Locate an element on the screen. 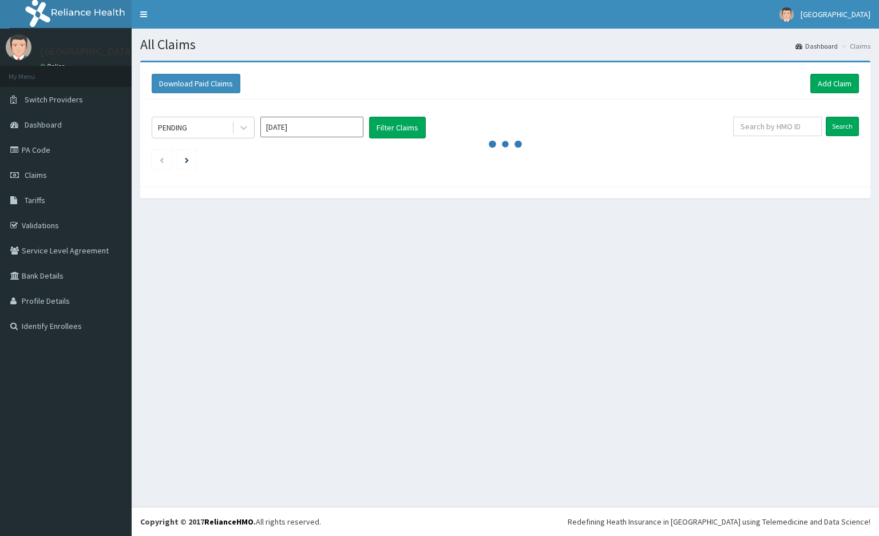  span: Dashboard is located at coordinates (43, 125).